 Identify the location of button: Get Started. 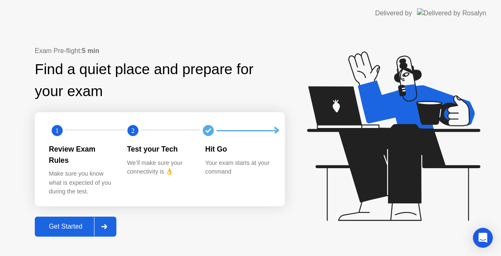
(75, 226).